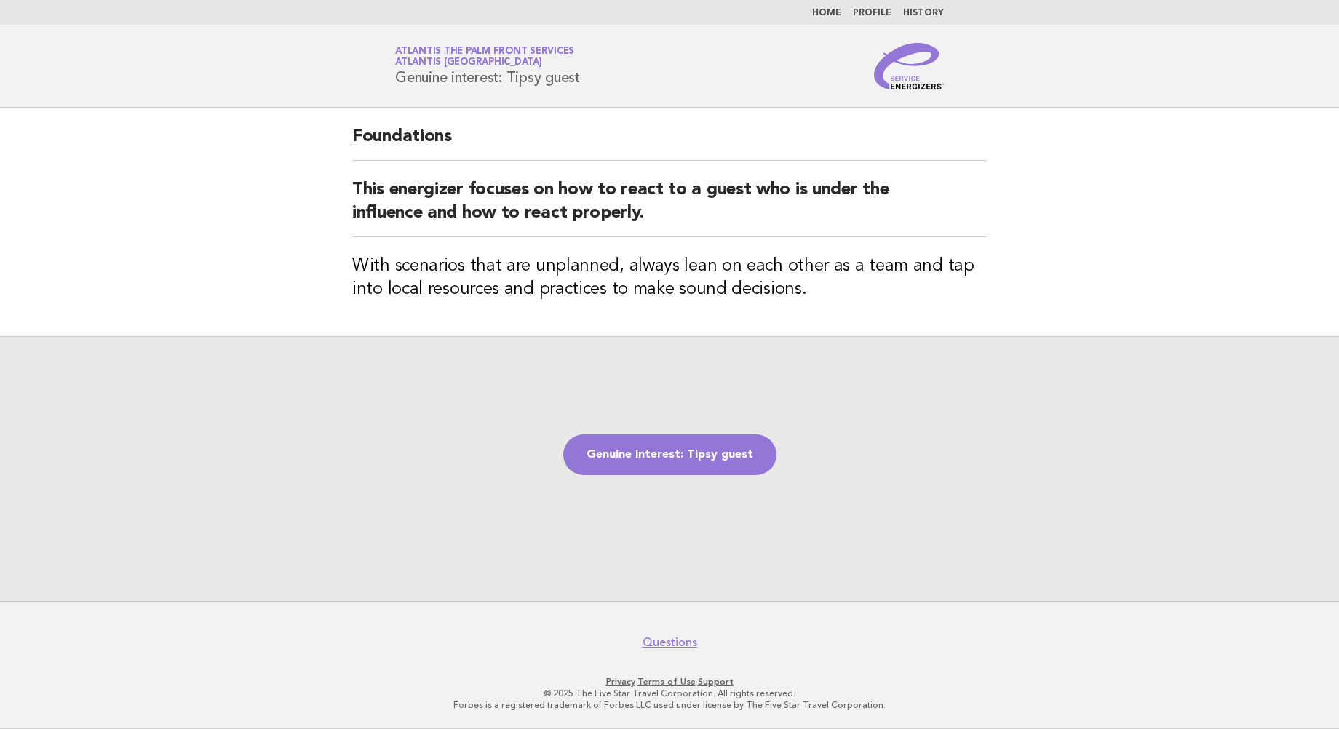  Describe the element at coordinates (669, 455) in the screenshot. I see `a: Genuine interest: Tipsy guest` at that location.